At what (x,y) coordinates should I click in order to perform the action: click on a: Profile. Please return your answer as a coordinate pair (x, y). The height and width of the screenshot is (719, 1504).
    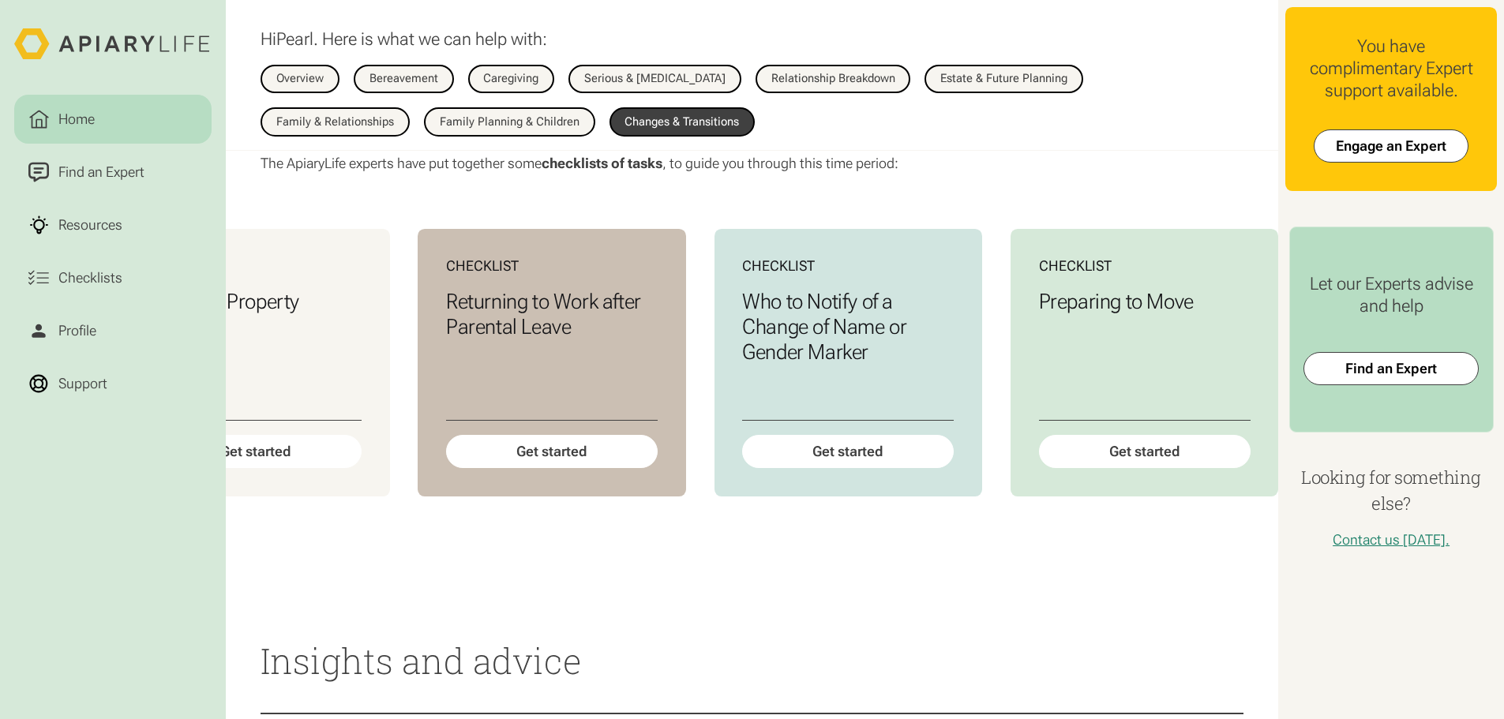
    Looking at the image, I should click on (113, 331).